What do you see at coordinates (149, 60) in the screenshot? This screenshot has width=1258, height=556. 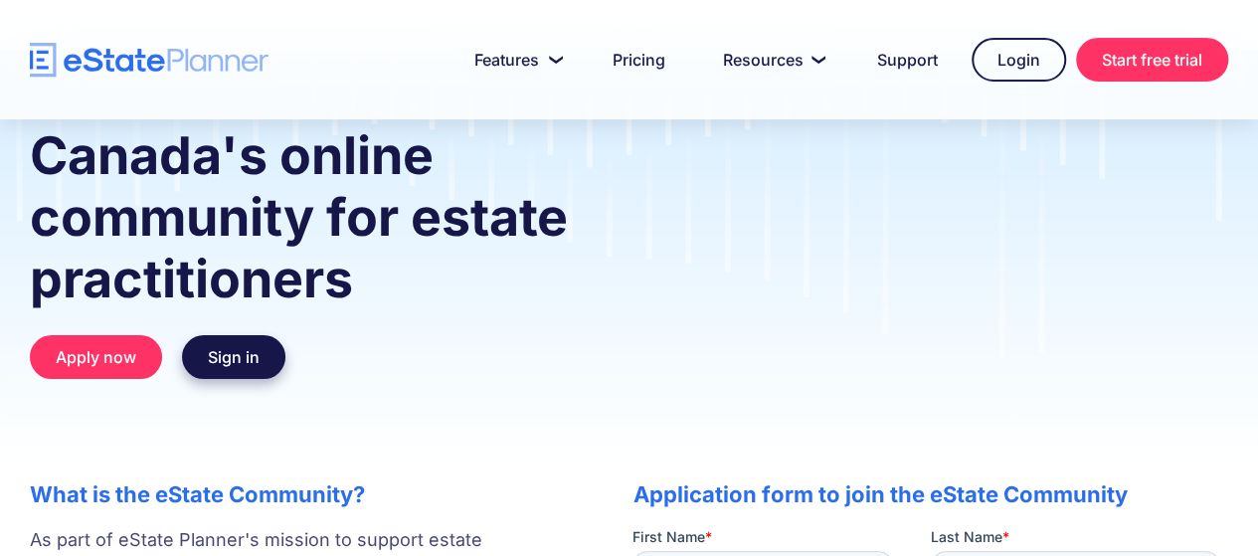 I see `a: home` at bounding box center [149, 60].